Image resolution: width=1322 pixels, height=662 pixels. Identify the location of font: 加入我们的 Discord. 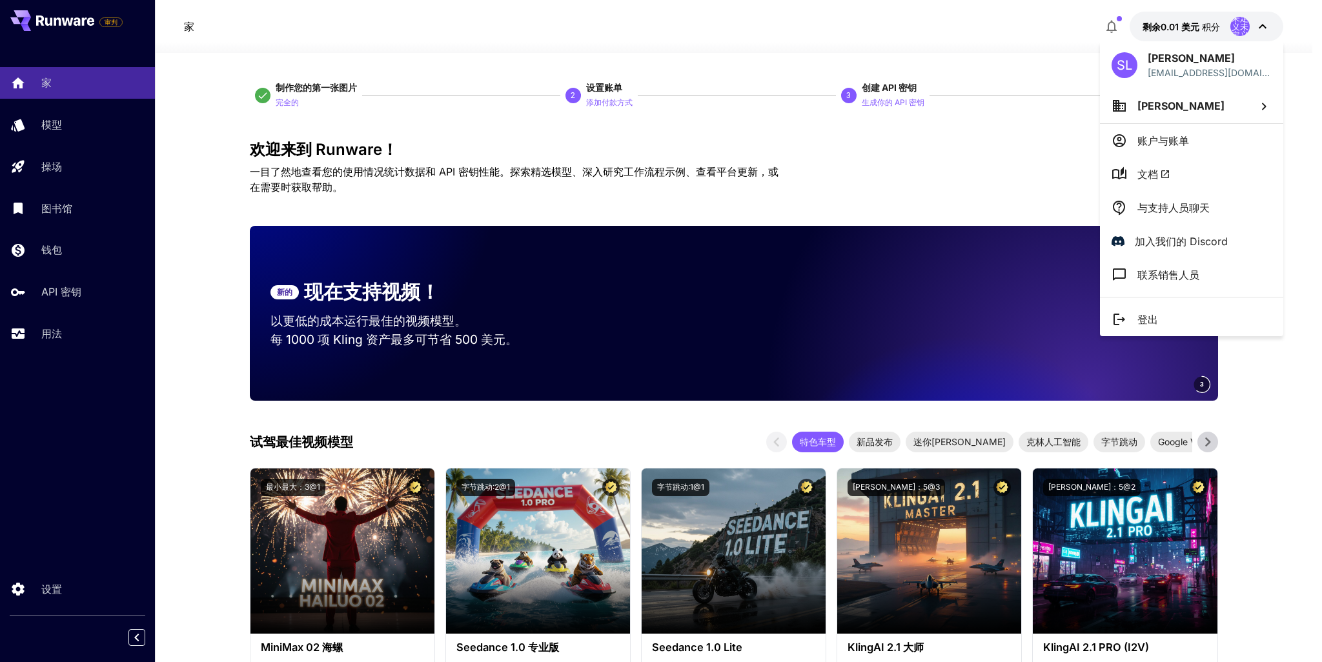
(1181, 241).